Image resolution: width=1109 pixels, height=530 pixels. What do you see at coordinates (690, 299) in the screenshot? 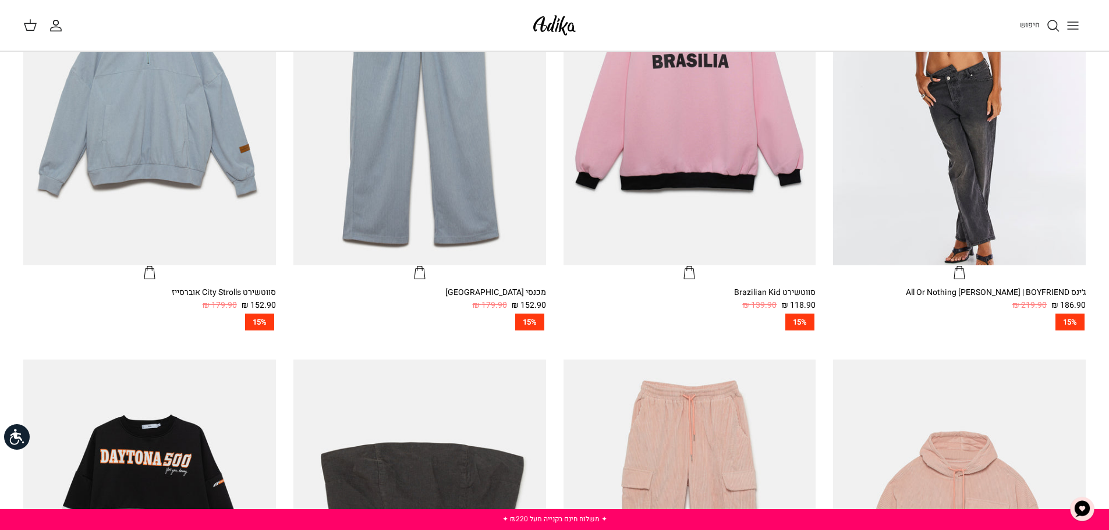
I see `a: סווטשירט Brazilian Kid 118.90 ₪ 139.90 ₪` at bounding box center [690, 299].